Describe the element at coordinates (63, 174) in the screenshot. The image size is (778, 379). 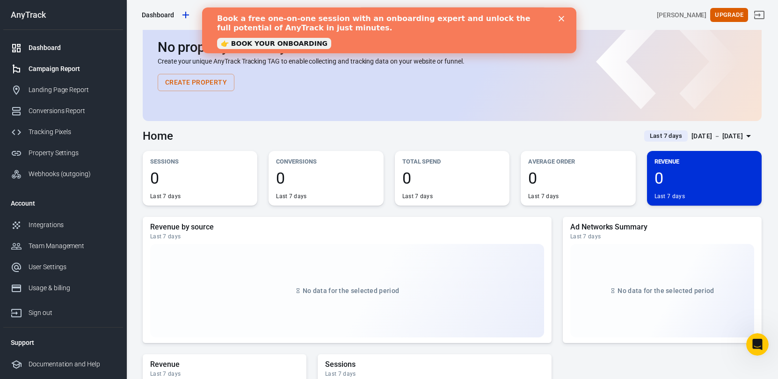
I see `a: Webhooks (outgoing)` at that location.